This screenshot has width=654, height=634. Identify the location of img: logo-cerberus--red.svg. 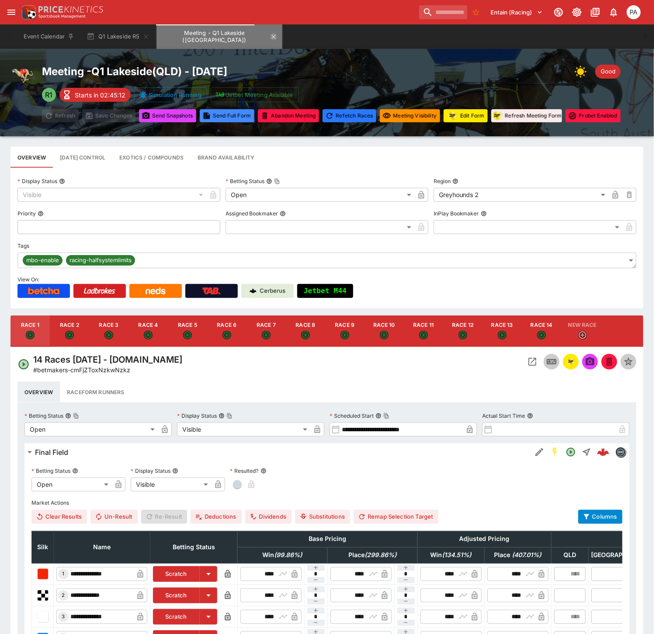
(603, 452).